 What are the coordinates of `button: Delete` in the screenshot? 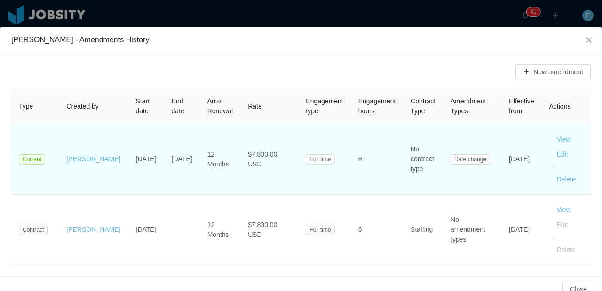 It's located at (566, 179).